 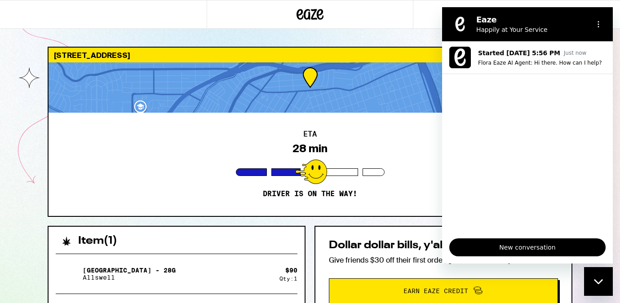 What do you see at coordinates (97, 241) in the screenshot?
I see `h2: Item ( 1 )` at bounding box center [97, 241].